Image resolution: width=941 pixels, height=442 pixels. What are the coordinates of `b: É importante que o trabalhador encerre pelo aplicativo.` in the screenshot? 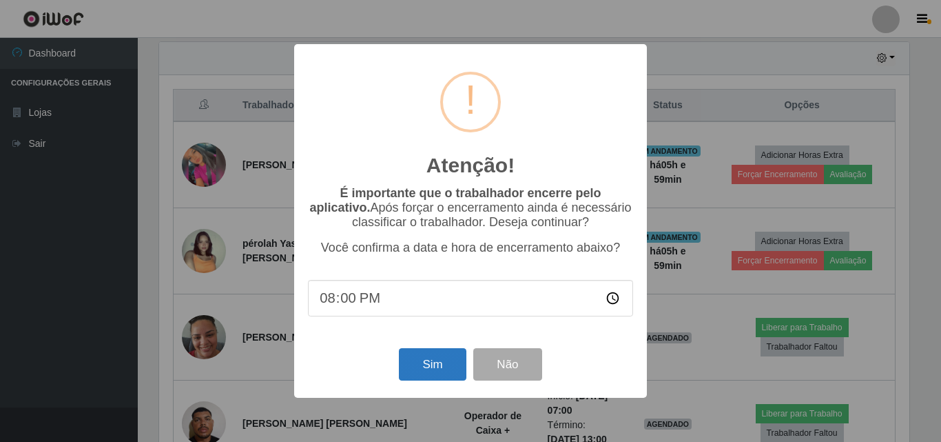 It's located at (455, 200).